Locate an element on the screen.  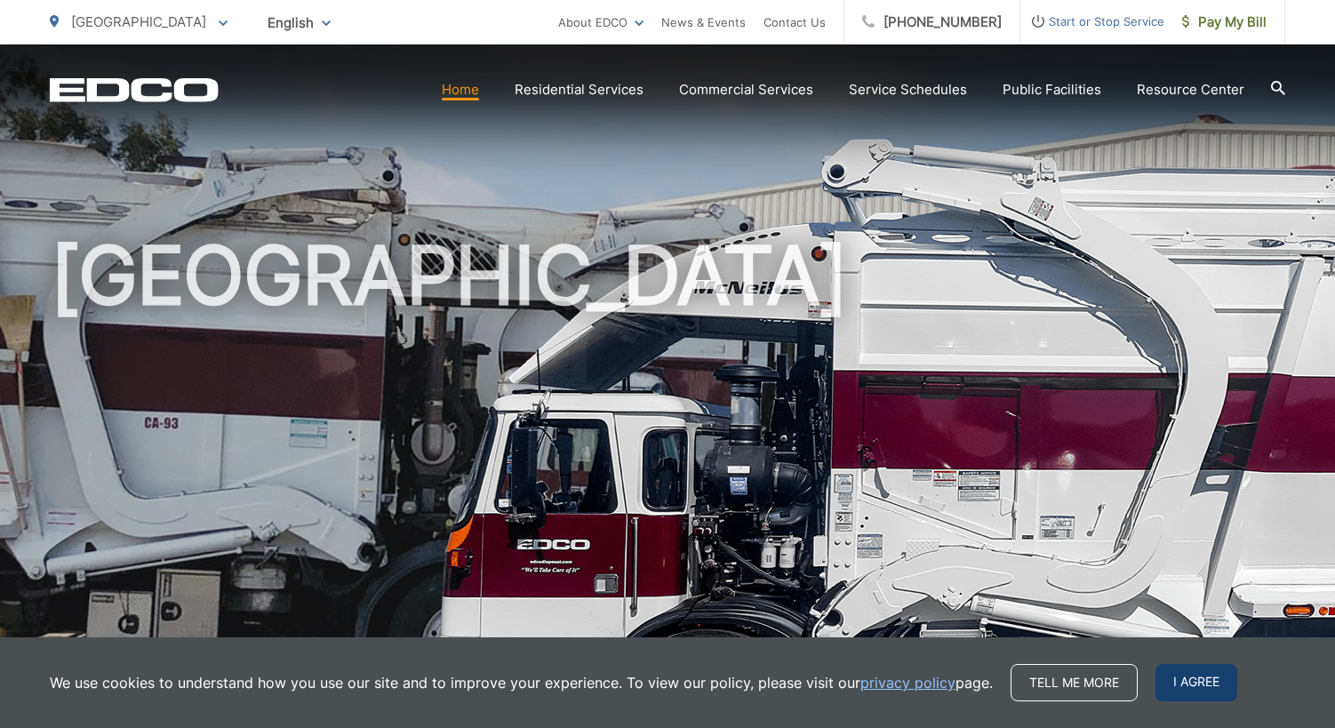
a: EDCD logo. Return to the homepage. is located at coordinates (134, 90).